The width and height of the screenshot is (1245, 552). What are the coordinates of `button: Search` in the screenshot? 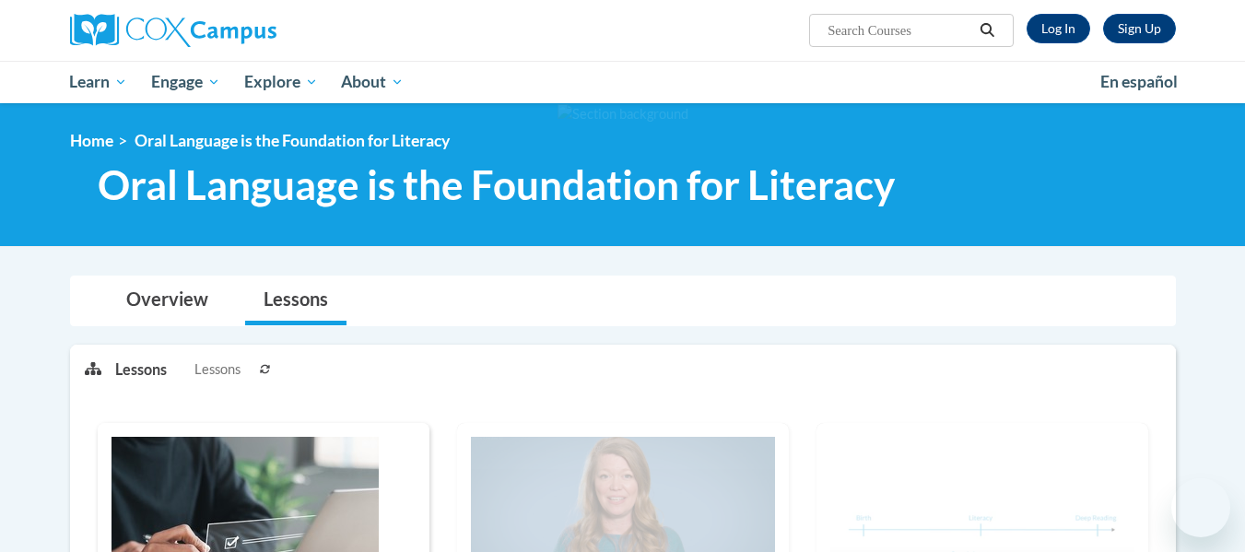 It's located at (987, 30).